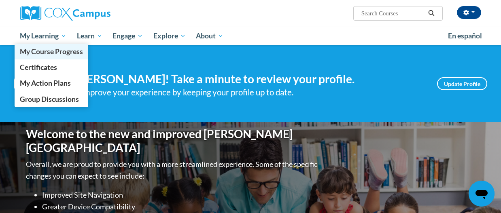 The image size is (501, 213). I want to click on button: Account Settings, so click(469, 13).